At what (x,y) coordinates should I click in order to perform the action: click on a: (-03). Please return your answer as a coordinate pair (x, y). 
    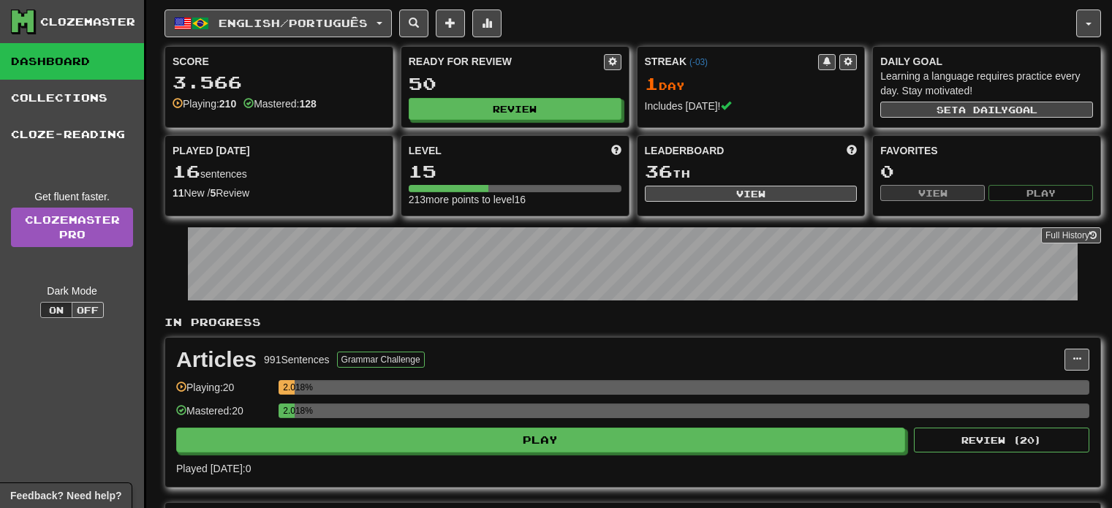
    Looking at the image, I should click on (698, 62).